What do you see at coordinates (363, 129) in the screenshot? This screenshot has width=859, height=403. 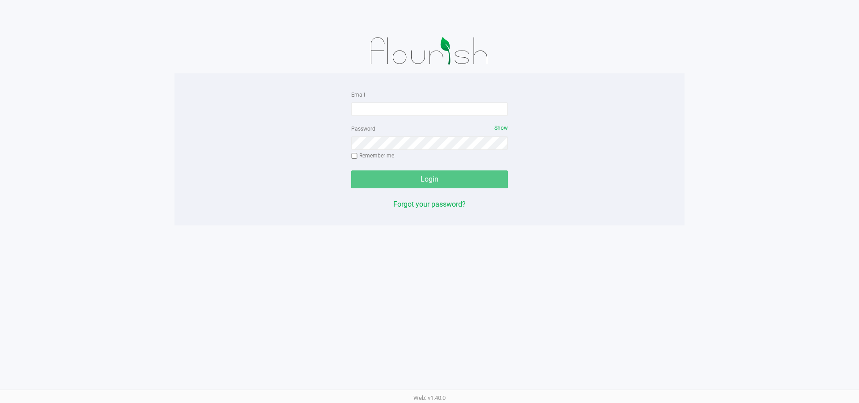 I see `label: Password` at bounding box center [363, 129].